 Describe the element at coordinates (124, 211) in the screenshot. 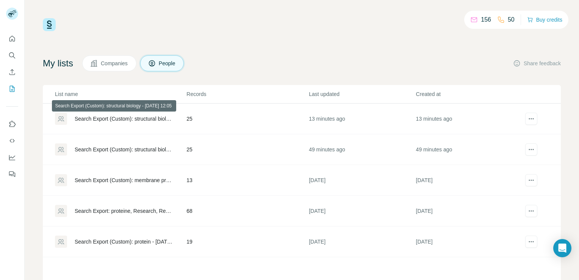

I see `div: Search Export: proteine, Research, Researcher, Associate Researcher, Research And Development Spe...` at that location.